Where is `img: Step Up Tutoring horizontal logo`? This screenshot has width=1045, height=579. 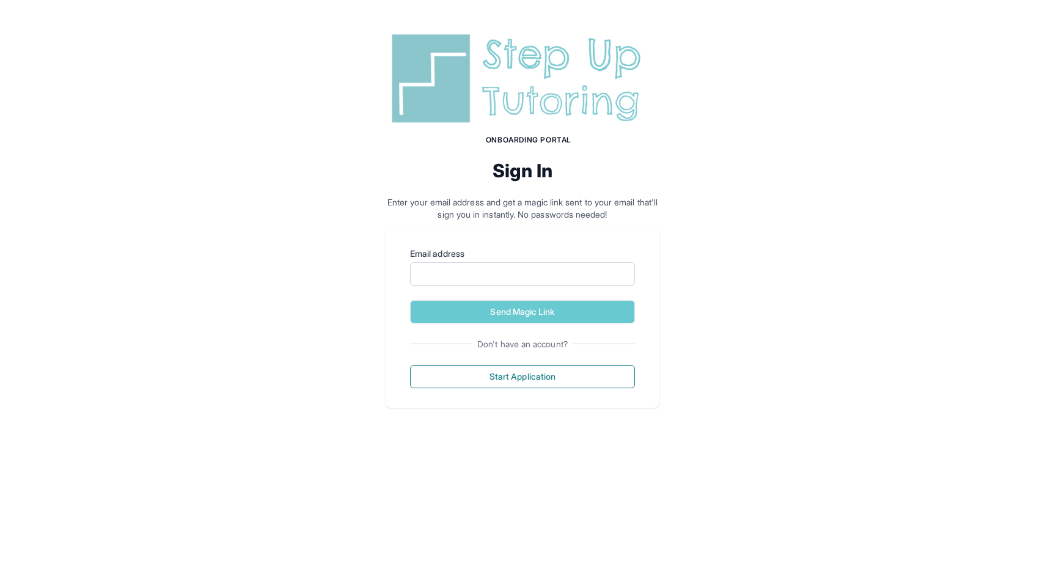 img: Step Up Tutoring horizontal logo is located at coordinates (523, 78).